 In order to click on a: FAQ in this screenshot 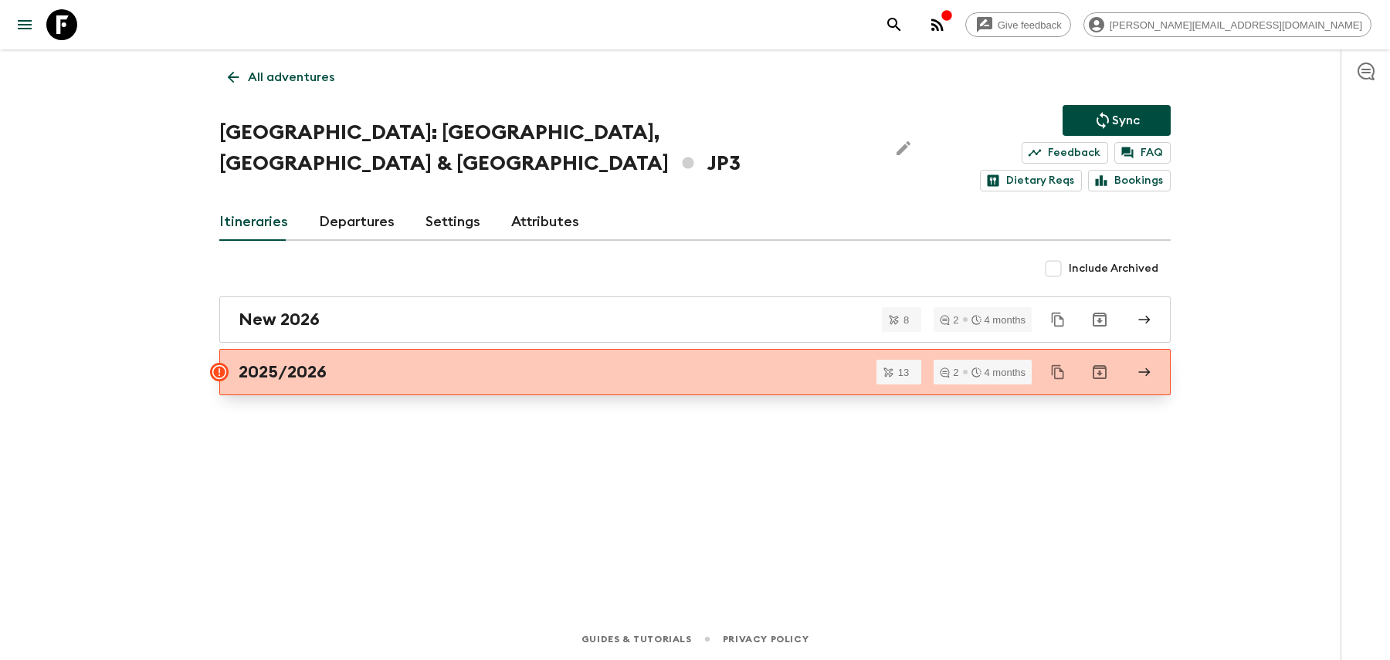, I will do `click(1142, 153)`.